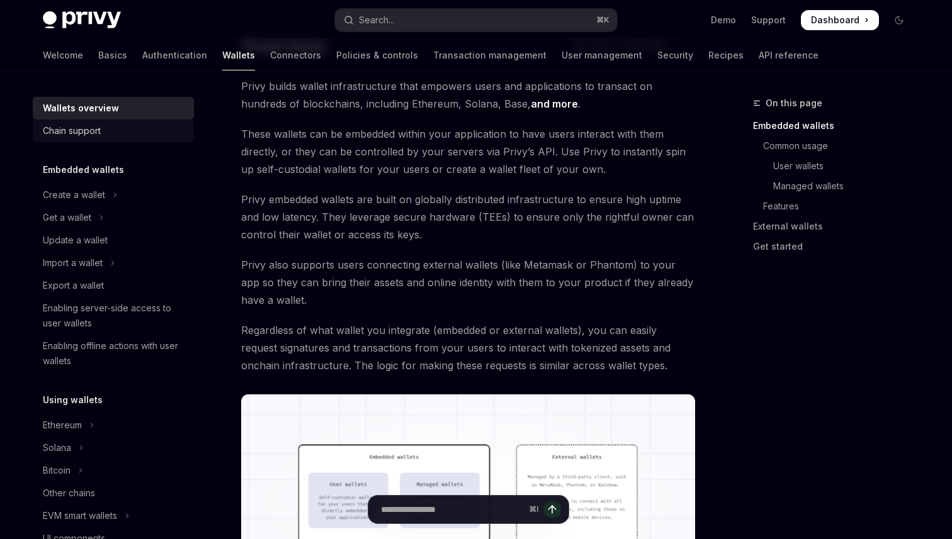 Image resolution: width=952 pixels, height=539 pixels. Describe the element at coordinates (836, 227) in the screenshot. I see `a: External wallets` at that location.